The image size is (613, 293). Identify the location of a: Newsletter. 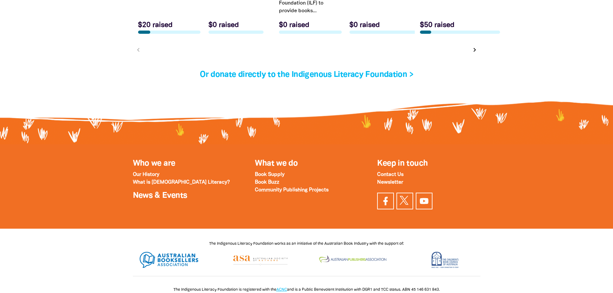
(390, 182).